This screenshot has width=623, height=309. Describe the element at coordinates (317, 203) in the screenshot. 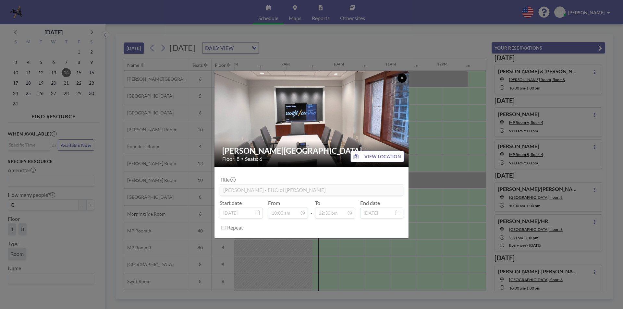

I see `label: To` at that location.